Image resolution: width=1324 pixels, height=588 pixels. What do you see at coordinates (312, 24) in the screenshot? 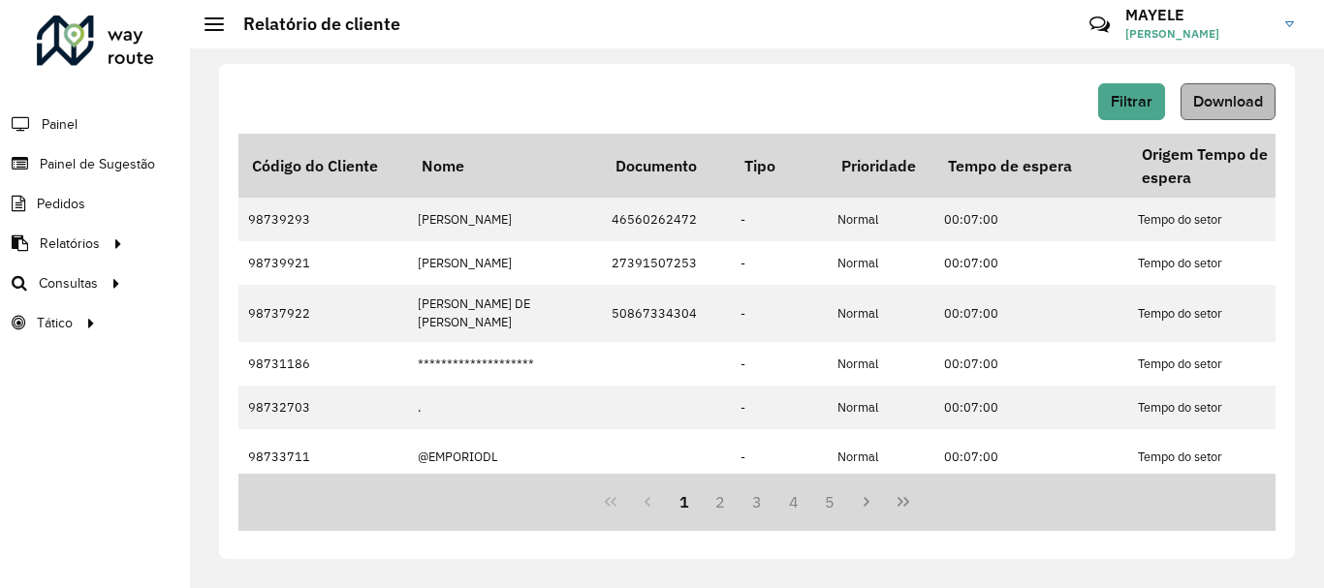
I see `h2: Relatório de cliente` at bounding box center [312, 24].